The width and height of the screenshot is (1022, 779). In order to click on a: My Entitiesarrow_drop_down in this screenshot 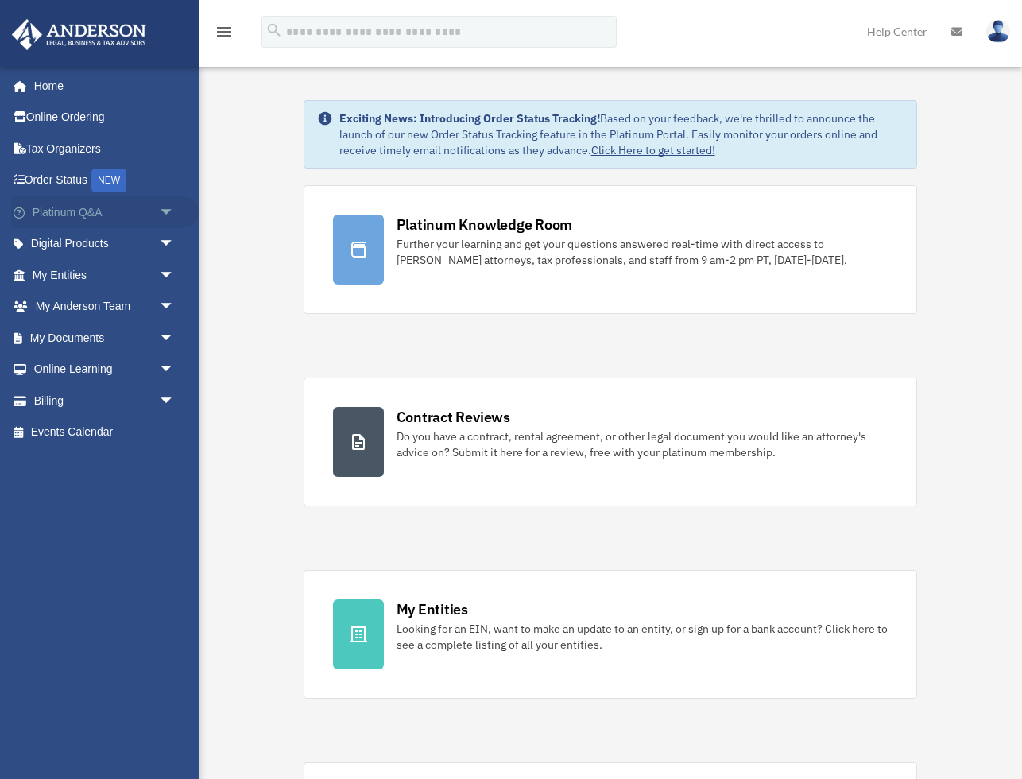, I will do `click(105, 275)`.